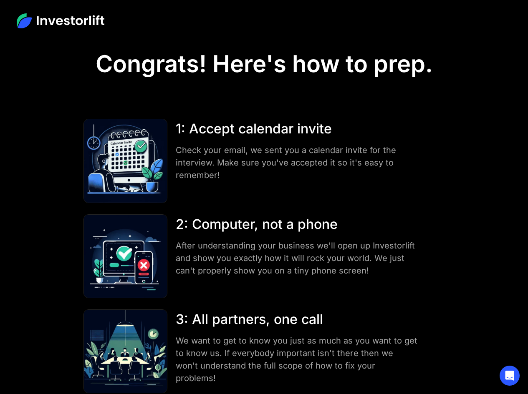  Describe the element at coordinates (509, 376) in the screenshot. I see `div: Open Intercom Messenger` at that location.